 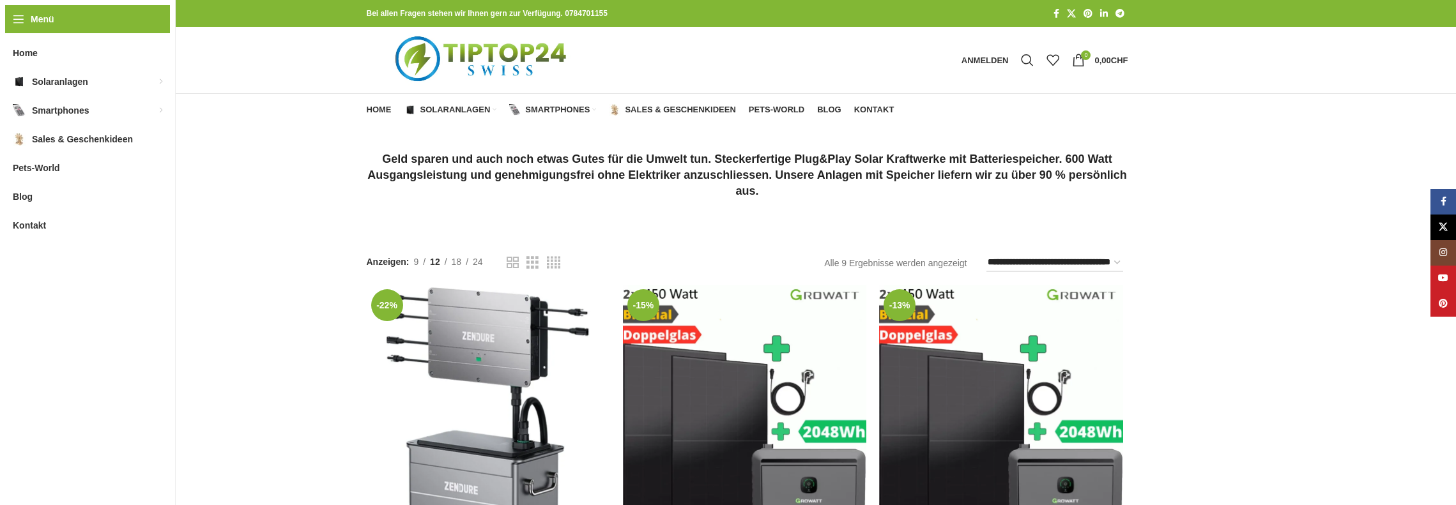 What do you see at coordinates (1028, 60) in the screenshot?
I see `div: Suche` at bounding box center [1028, 60].